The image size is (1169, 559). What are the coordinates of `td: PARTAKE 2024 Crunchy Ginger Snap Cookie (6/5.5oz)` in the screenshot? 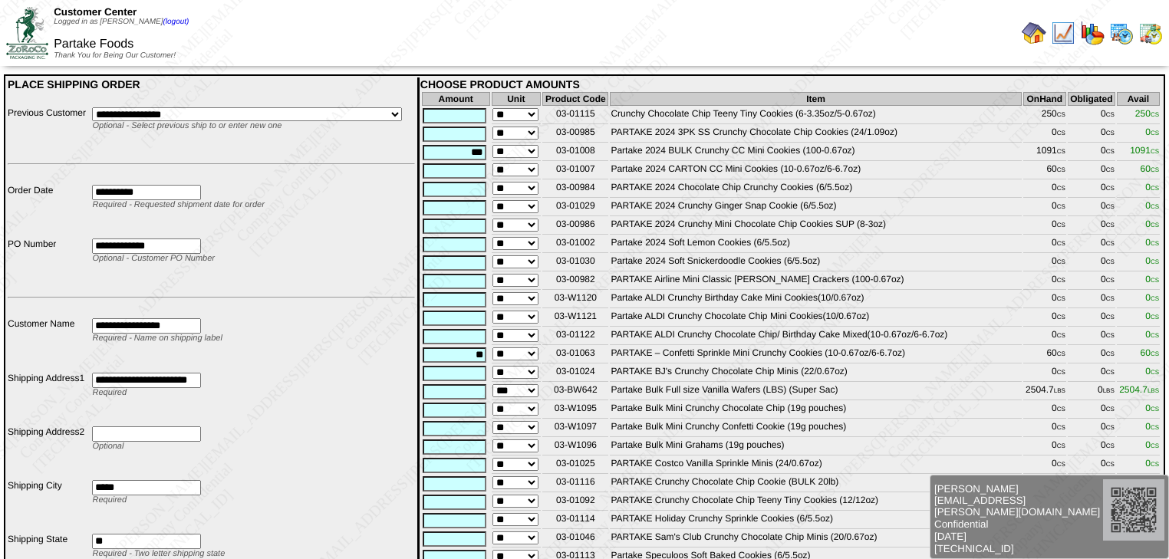 It's located at (815, 208).